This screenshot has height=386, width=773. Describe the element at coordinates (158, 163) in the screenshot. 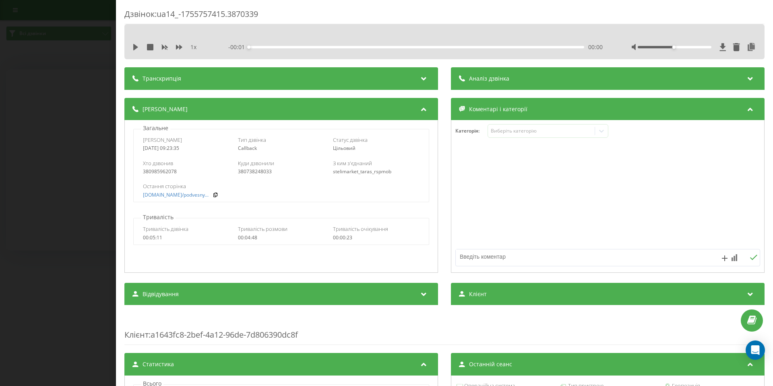

I see `span: Хто дзвонив` at that location.